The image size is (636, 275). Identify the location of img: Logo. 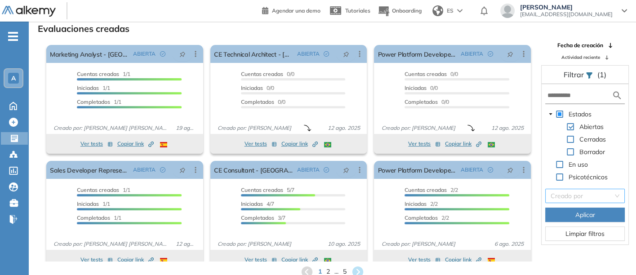
(29, 11).